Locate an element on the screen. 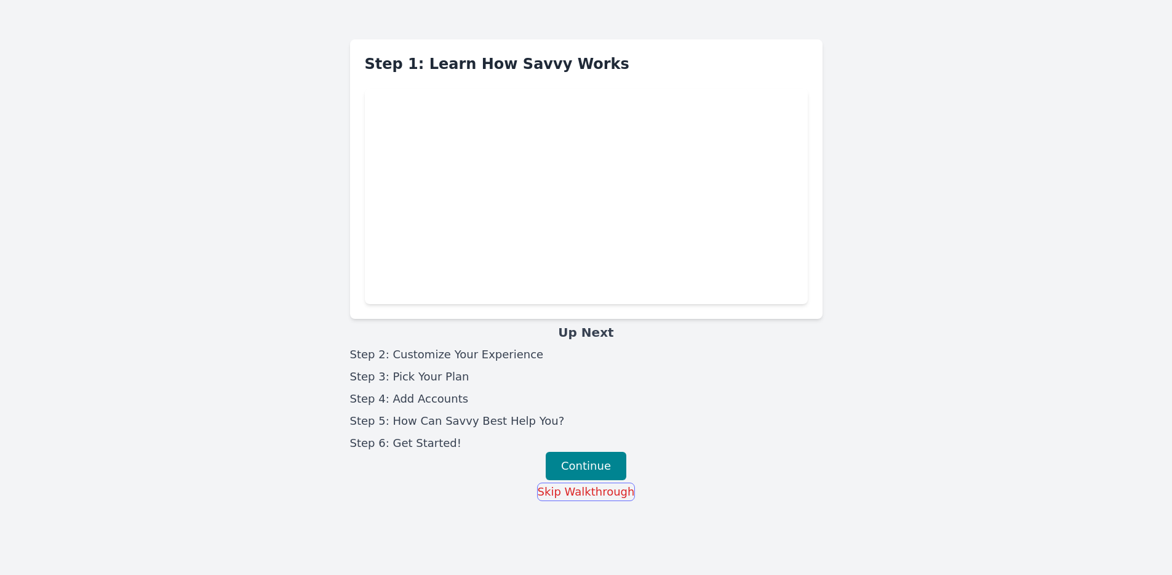 Image resolution: width=1172 pixels, height=575 pixels. button: Continue is located at coordinates (586, 466).